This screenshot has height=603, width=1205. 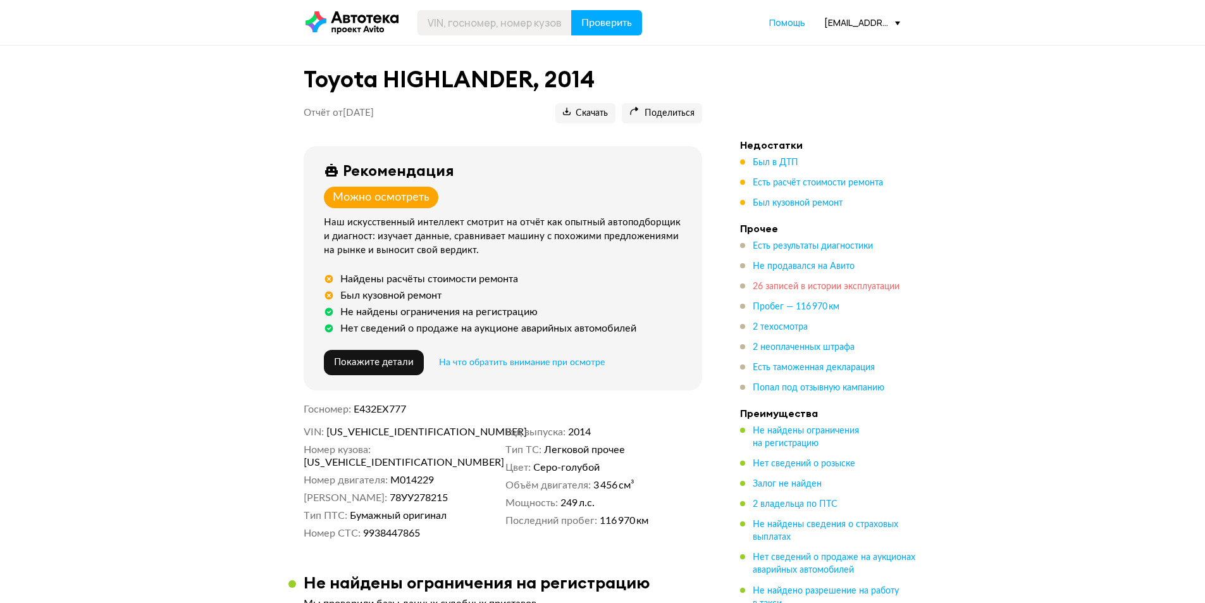 I want to click on span: 9938447865, so click(x=392, y=533).